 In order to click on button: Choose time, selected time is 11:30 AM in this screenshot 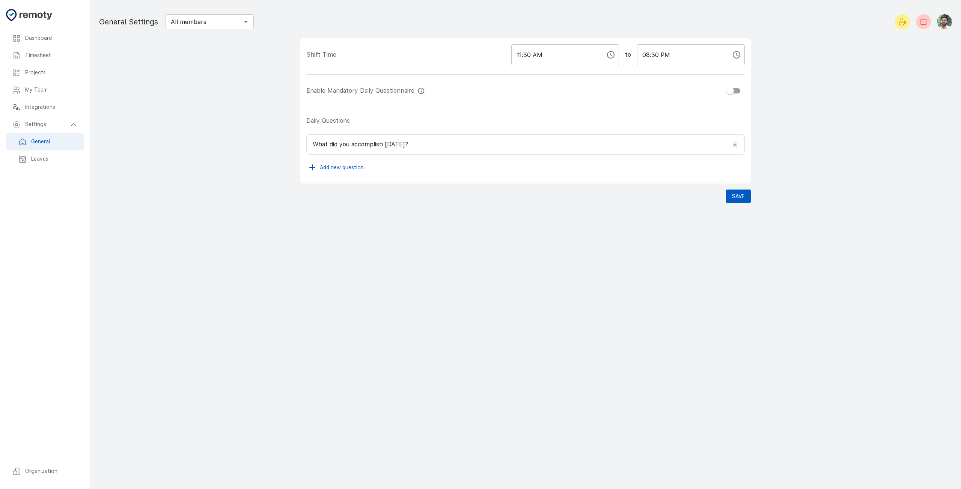, I will do `click(611, 55)`.